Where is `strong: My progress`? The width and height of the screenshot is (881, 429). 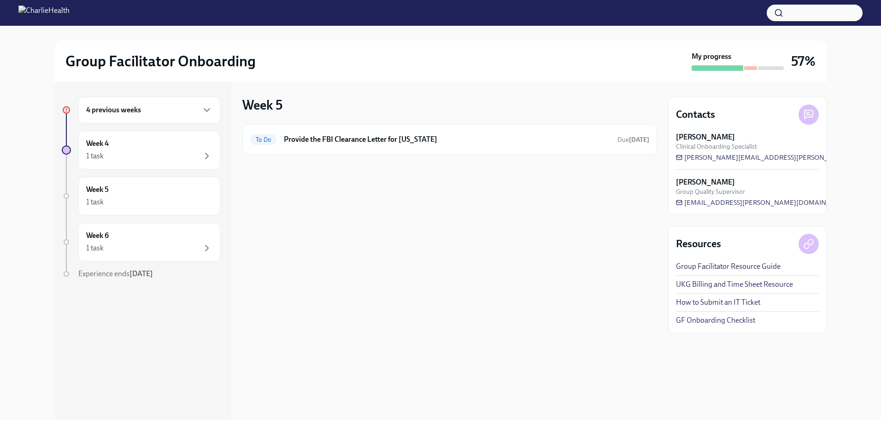 strong: My progress is located at coordinates (711, 57).